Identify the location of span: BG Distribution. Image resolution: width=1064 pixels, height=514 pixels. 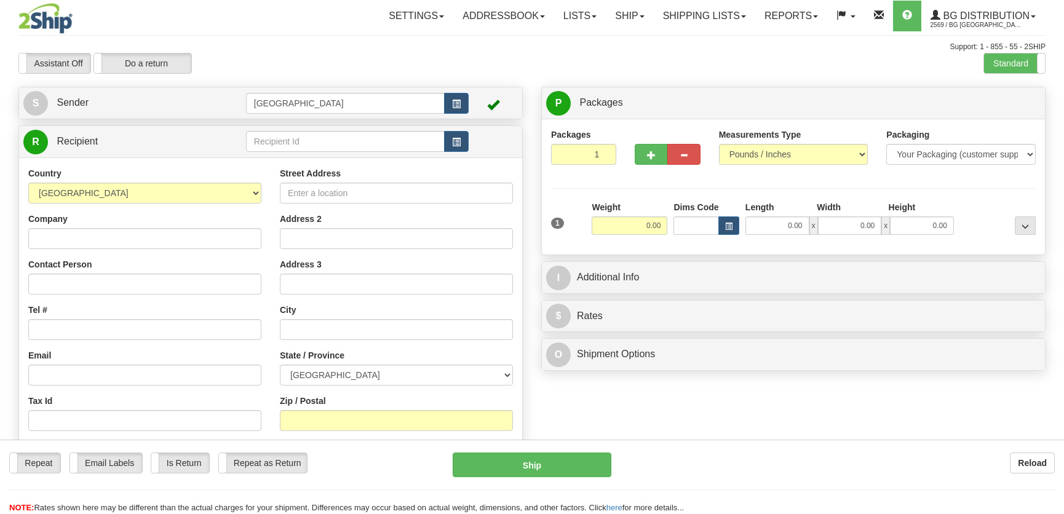
(984, 15).